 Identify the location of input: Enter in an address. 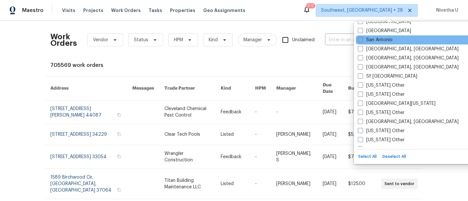
(357, 40).